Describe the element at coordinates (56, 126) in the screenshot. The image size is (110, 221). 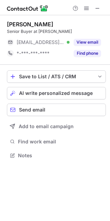
I see `button: Add to email campaign` at that location.